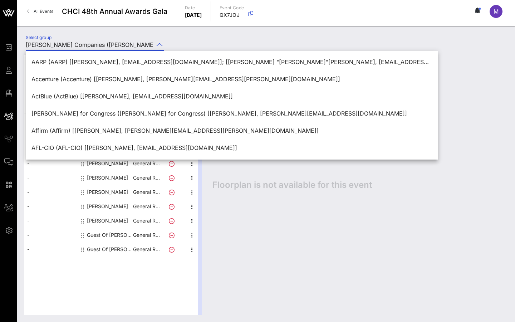 This screenshot has height=322, width=515. I want to click on div: Tod Moore, so click(107, 206).